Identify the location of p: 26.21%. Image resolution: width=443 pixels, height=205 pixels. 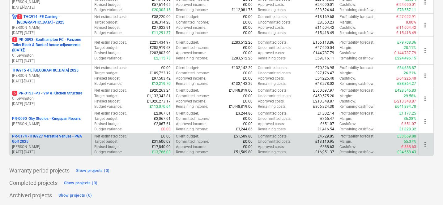
(410, 73).